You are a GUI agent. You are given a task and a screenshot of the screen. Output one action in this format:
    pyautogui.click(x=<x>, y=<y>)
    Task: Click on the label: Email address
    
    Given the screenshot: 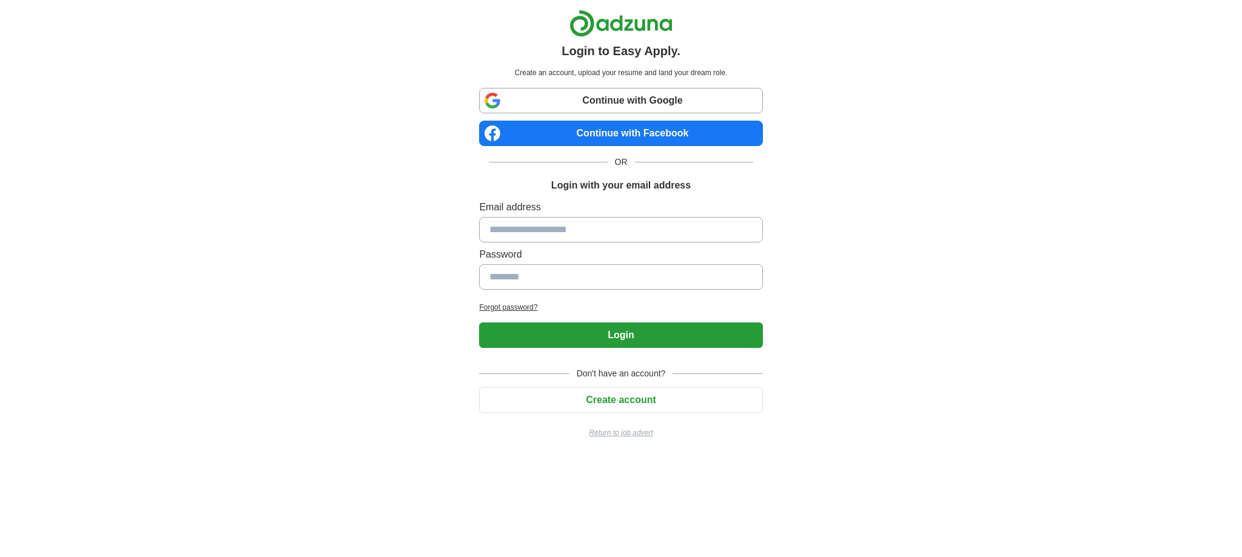 What is the action you would take?
    pyautogui.click(x=620, y=207)
    